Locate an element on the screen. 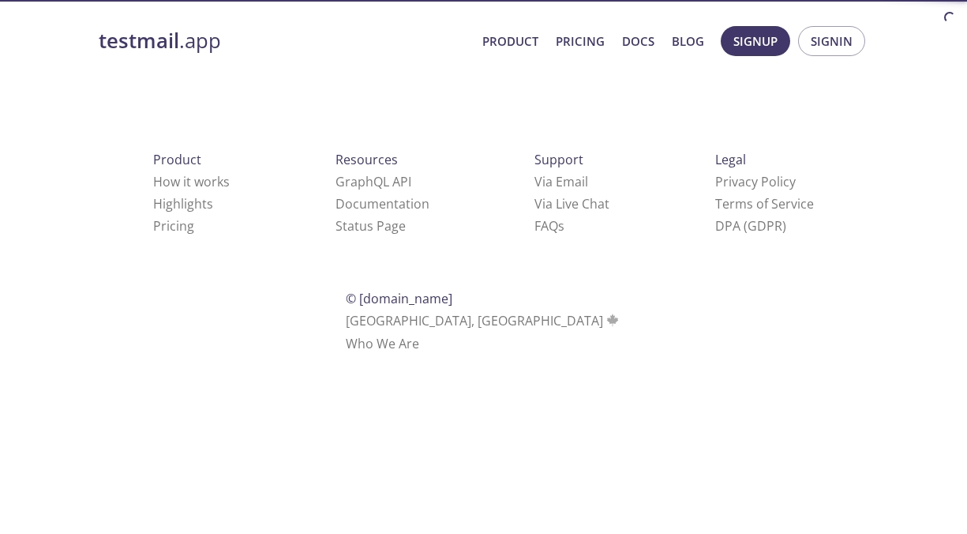  a: GraphQL API is located at coordinates (373, 182).